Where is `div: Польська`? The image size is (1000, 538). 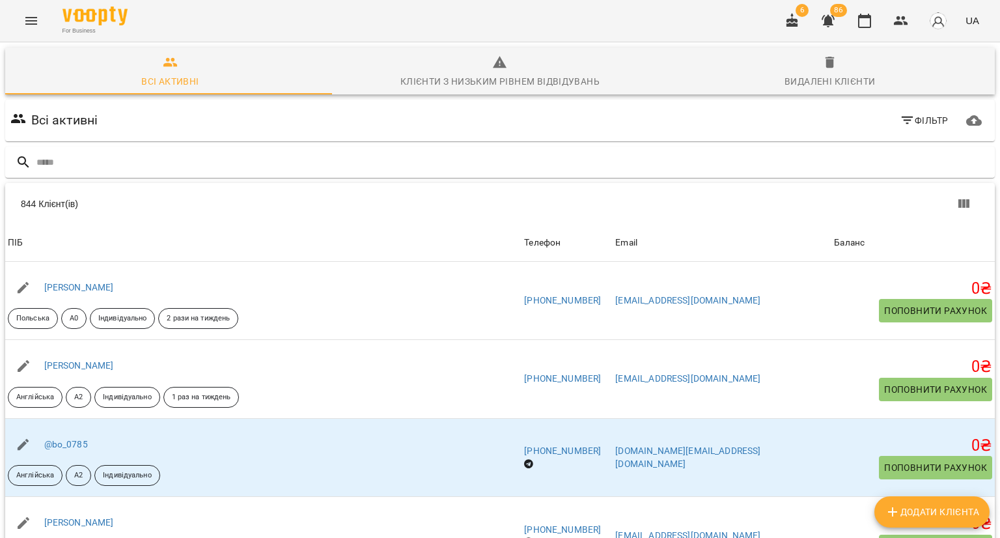 div: Польська is located at coordinates (33, 318).